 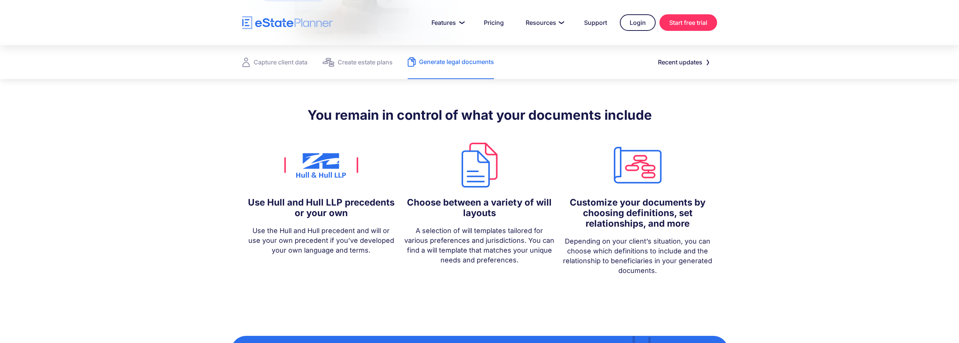 I want to click on p: A selection of will templates tailored for various preferences and jurisdictions. You can find a ..., so click(x=479, y=246).